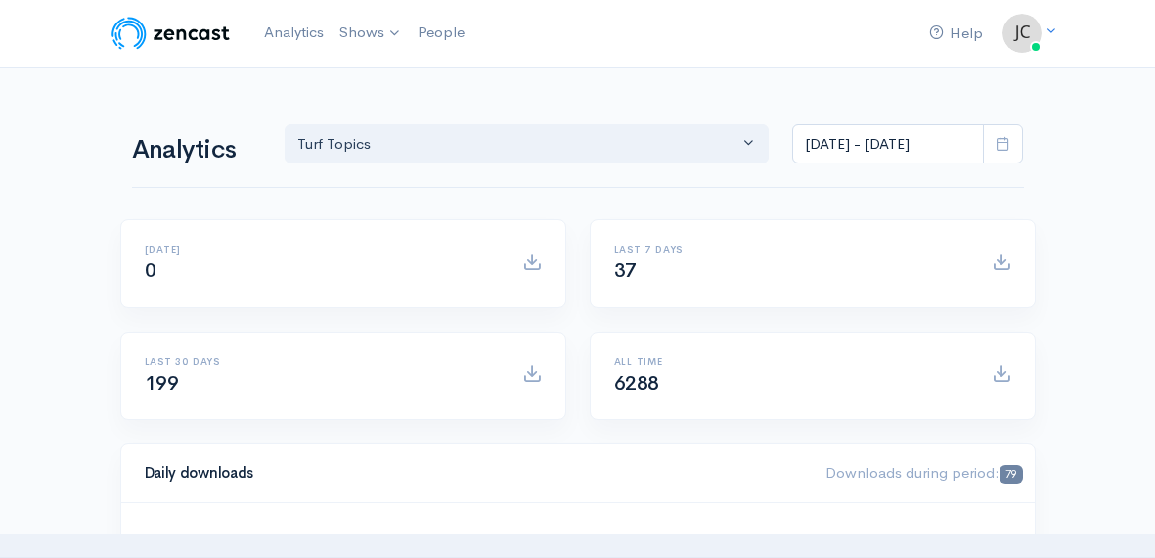 Image resolution: width=1155 pixels, height=558 pixels. Describe the element at coordinates (1011, 473) in the screenshot. I see `span: 79` at that location.